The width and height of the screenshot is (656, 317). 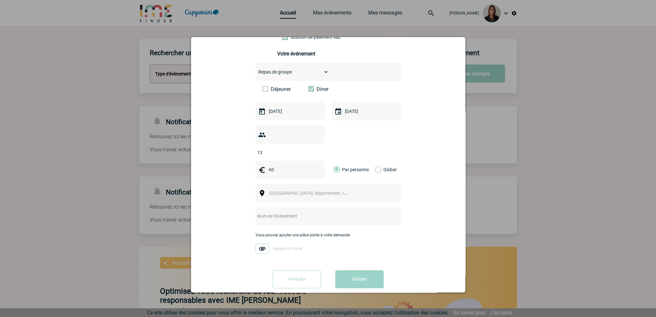 I want to click on label: Global, so click(x=377, y=170).